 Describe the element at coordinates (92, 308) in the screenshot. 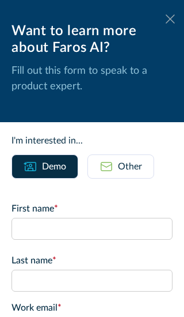

I see `label: Work email` at that location.